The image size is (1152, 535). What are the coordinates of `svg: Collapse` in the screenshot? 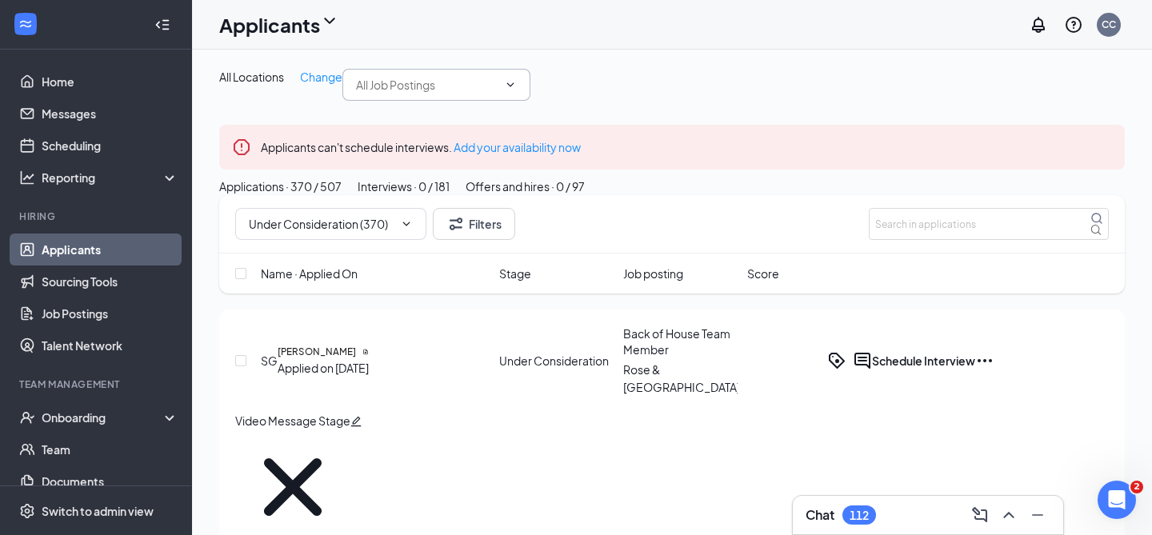 It's located at (162, 25).